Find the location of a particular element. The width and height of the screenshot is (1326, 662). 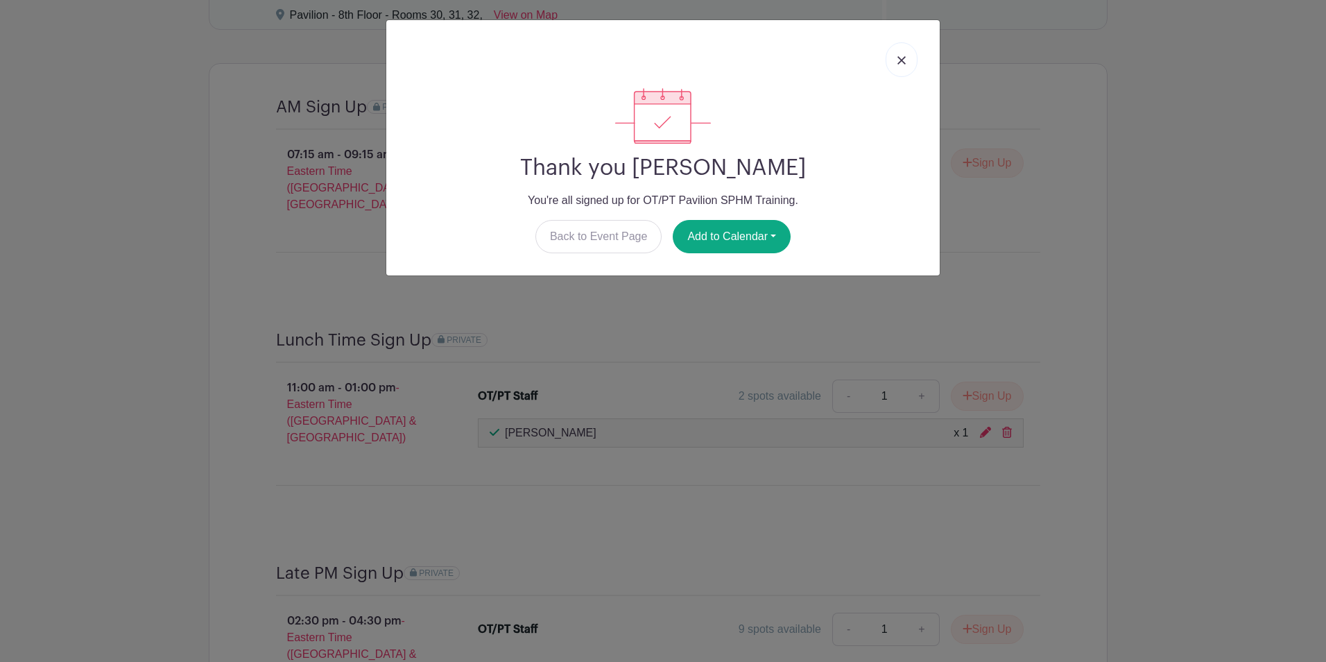

button: Add to Calendar is located at coordinates (732, 236).